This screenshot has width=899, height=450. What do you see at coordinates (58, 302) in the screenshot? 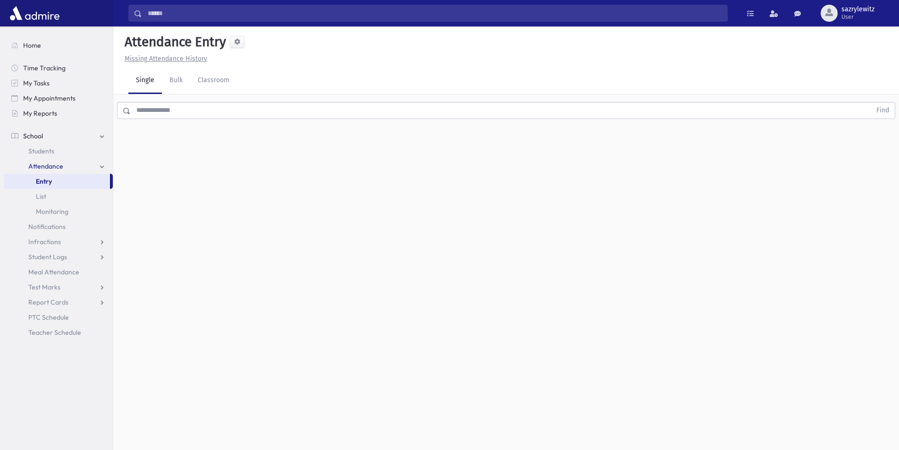
I see `a: Report Cards` at bounding box center [58, 302].